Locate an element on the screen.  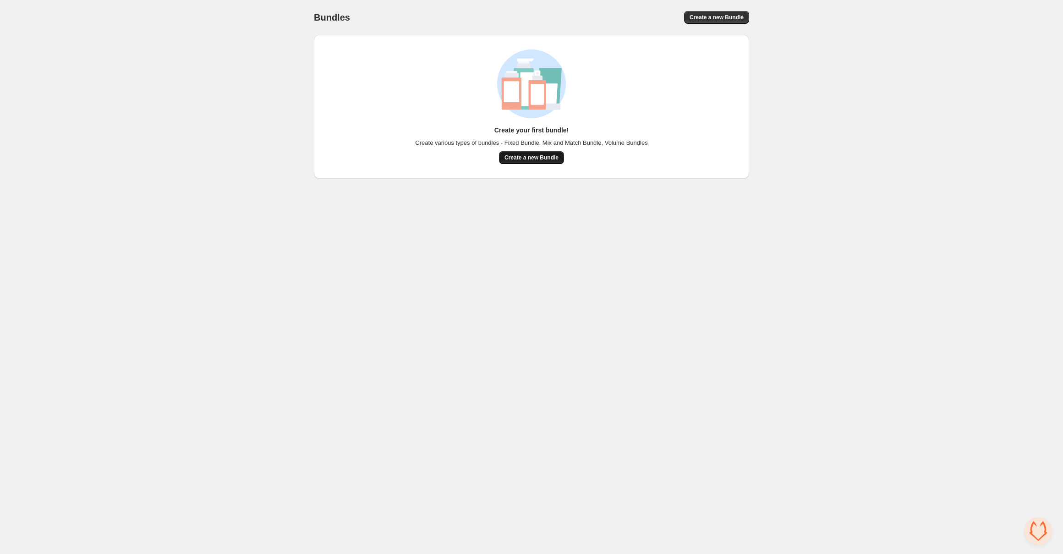
div: Open chat is located at coordinates (1039, 531).